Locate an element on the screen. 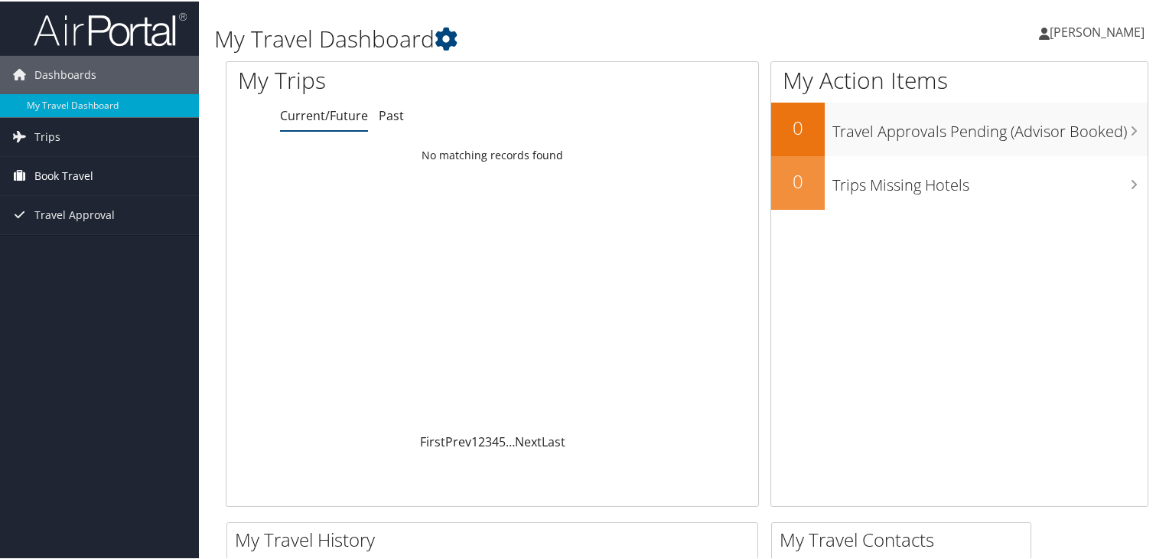 The height and width of the screenshot is (559, 1169). a: Past is located at coordinates (391, 114).